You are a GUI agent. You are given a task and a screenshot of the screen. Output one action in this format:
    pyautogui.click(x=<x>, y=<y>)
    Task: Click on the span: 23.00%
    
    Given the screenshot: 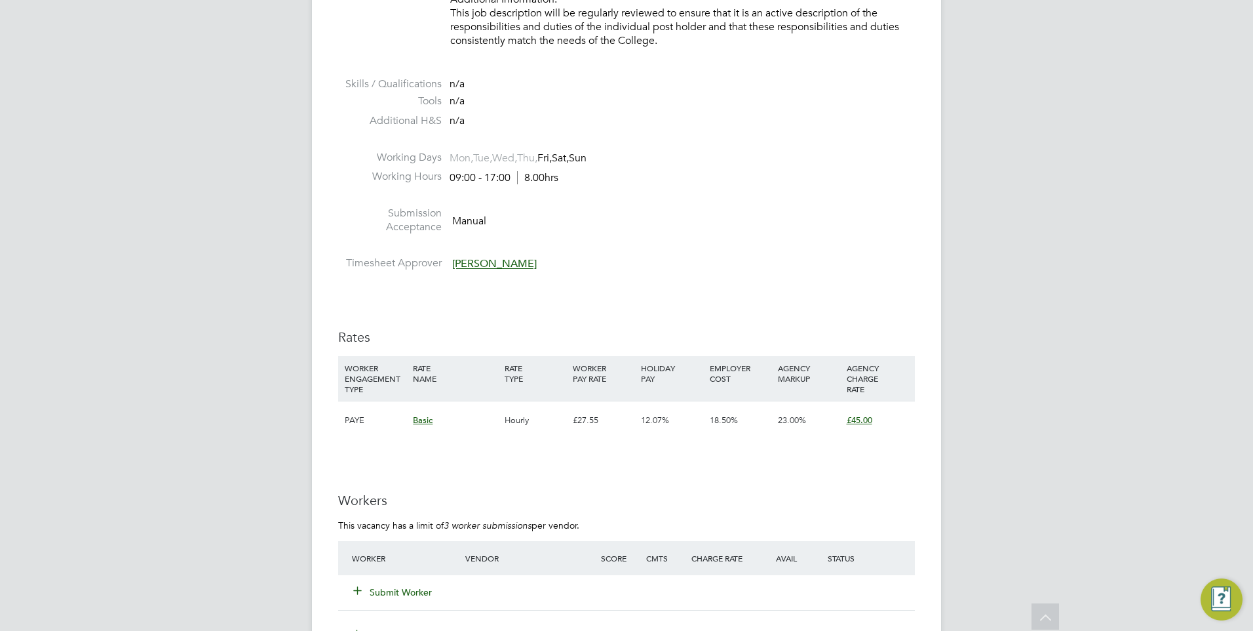 What is the action you would take?
    pyautogui.click(x=792, y=420)
    